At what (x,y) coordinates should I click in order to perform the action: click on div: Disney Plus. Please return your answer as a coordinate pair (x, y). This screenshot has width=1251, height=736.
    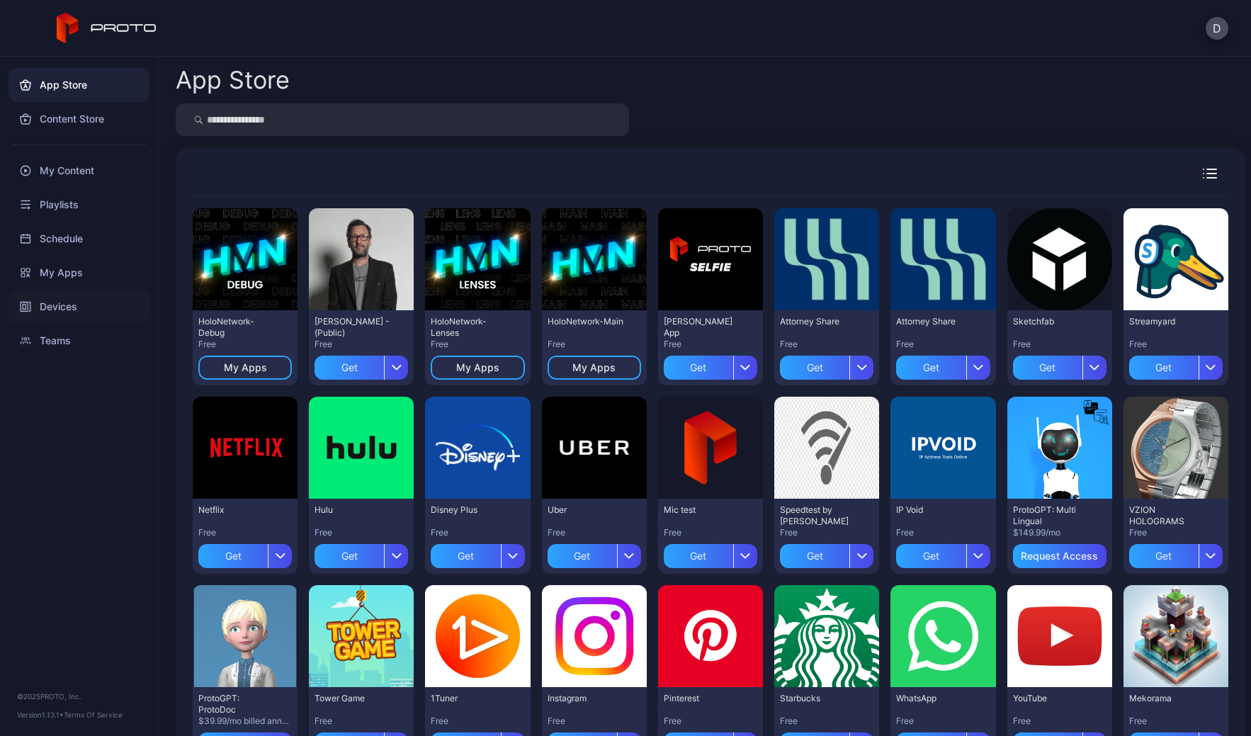
    Looking at the image, I should click on (470, 510).